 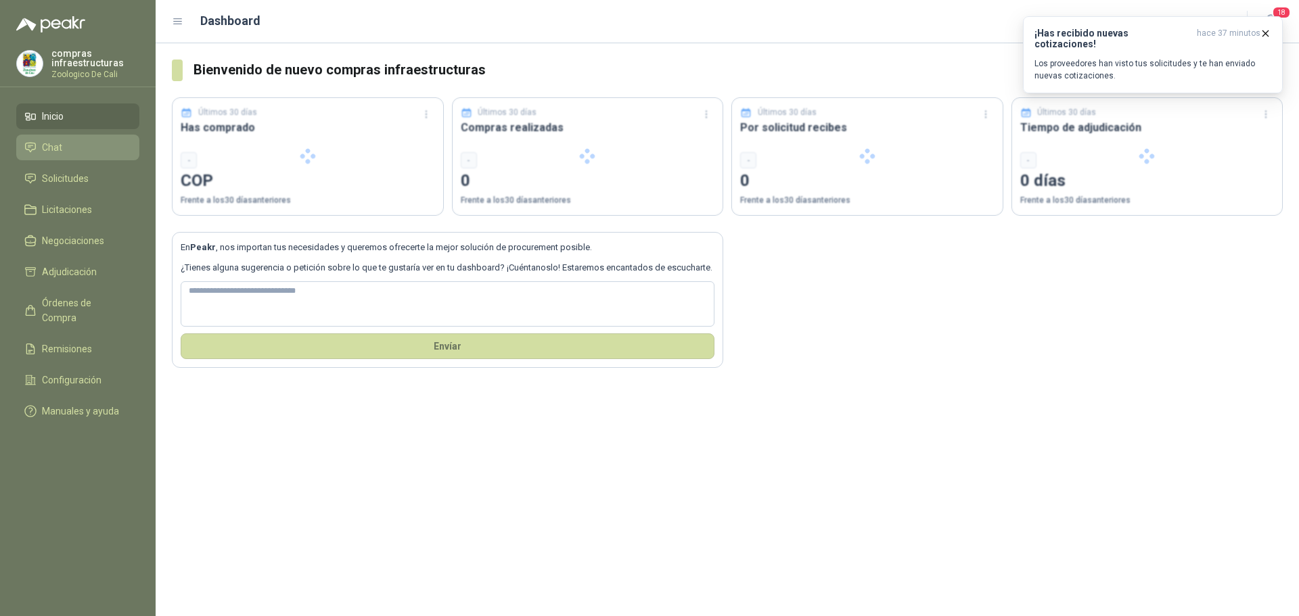 What do you see at coordinates (67, 210) in the screenshot?
I see `span: Licitaciones` at bounding box center [67, 210].